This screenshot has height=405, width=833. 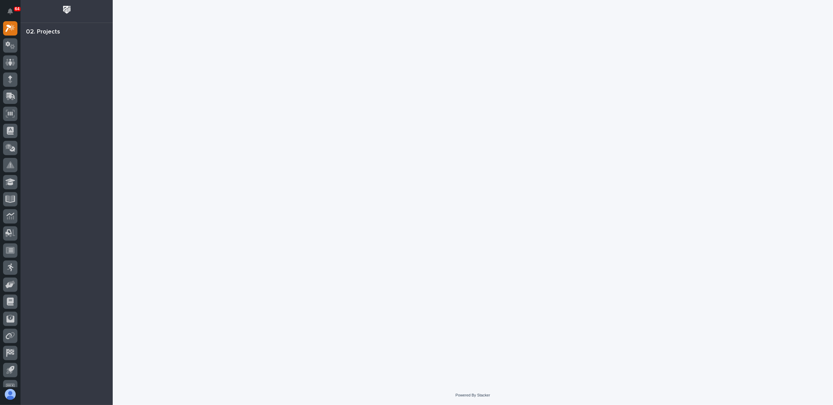 I want to click on a: Powered By Stacker, so click(x=473, y=395).